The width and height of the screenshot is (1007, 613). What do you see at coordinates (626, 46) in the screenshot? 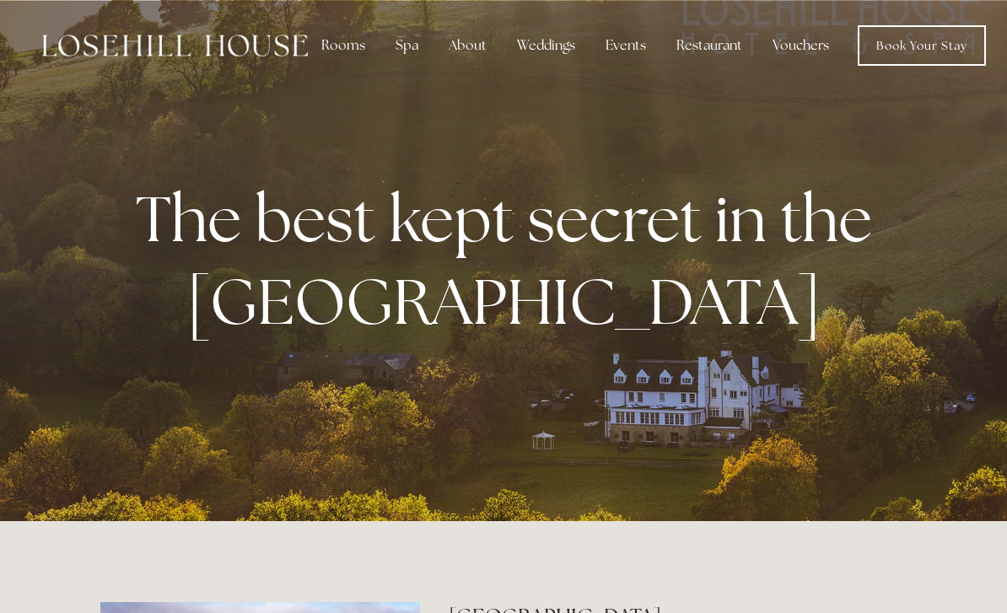
I see `div: Events` at bounding box center [626, 46].